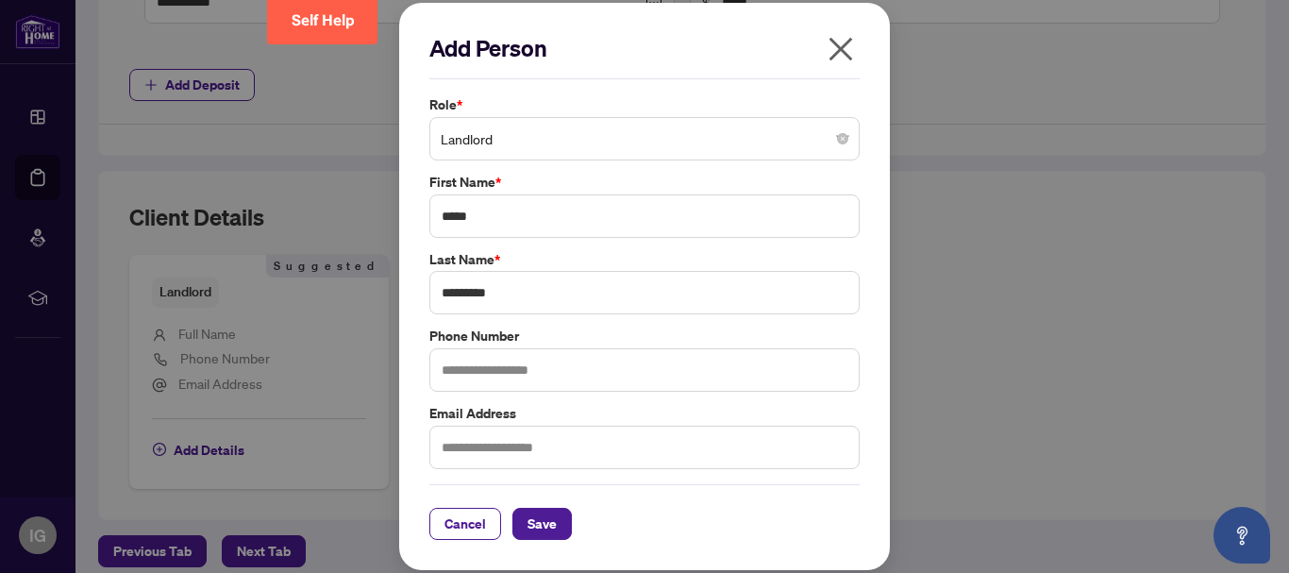 The height and width of the screenshot is (573, 1289). Describe the element at coordinates (465, 524) in the screenshot. I see `button: Cancel` at that location.